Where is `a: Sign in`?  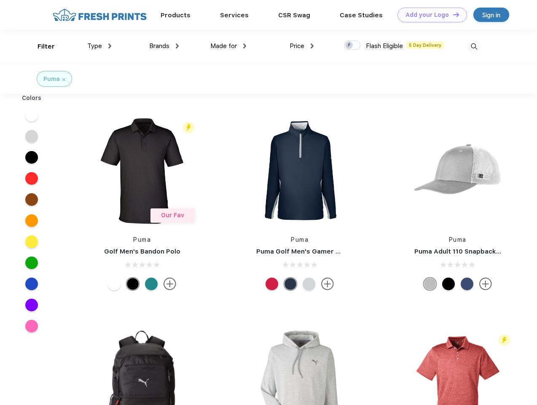 a: Sign in is located at coordinates (491, 15).